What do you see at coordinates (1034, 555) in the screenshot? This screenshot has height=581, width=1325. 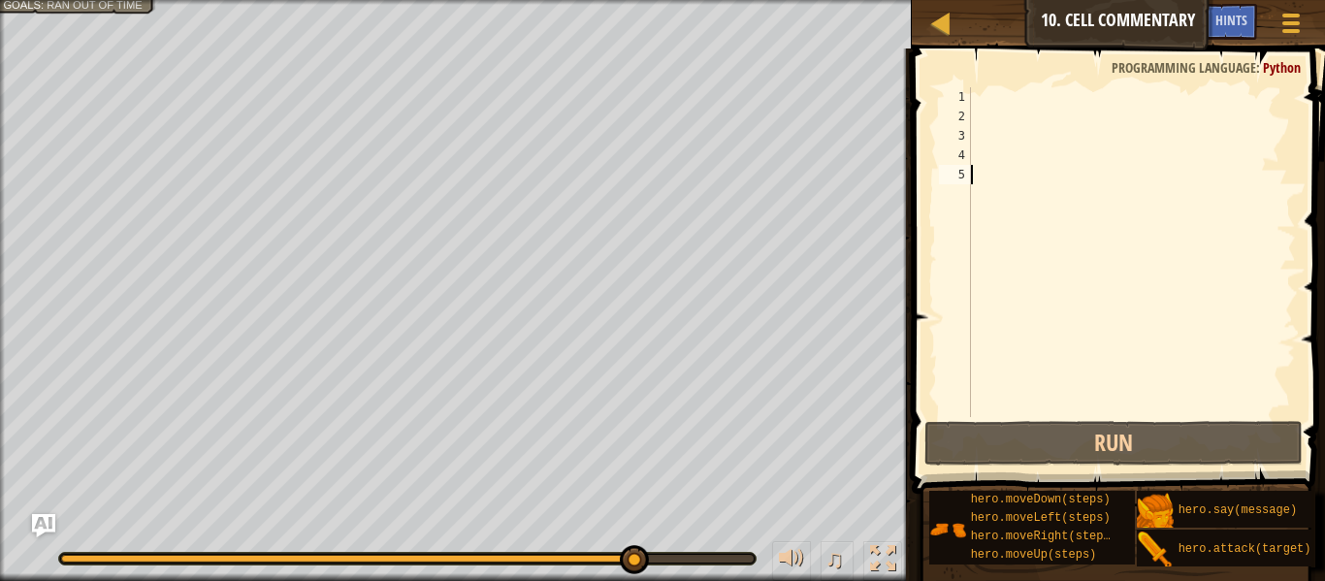 I see `span: hero.moveUp(steps)` at bounding box center [1034, 555].